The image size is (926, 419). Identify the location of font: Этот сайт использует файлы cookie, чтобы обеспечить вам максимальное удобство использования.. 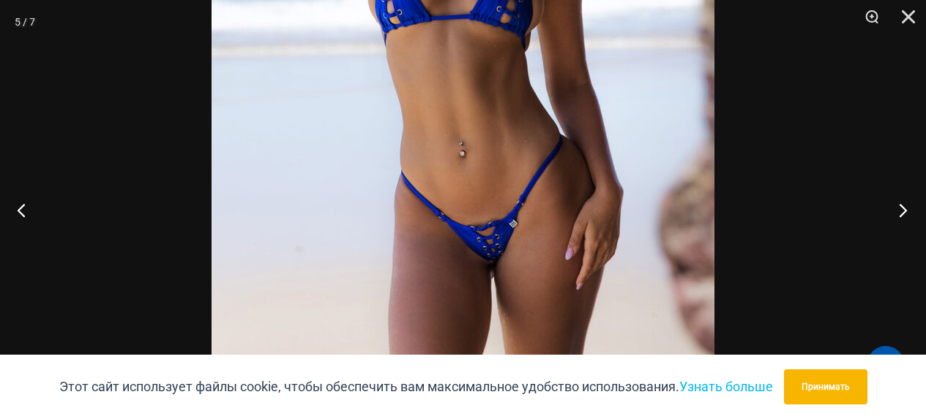
(369, 386).